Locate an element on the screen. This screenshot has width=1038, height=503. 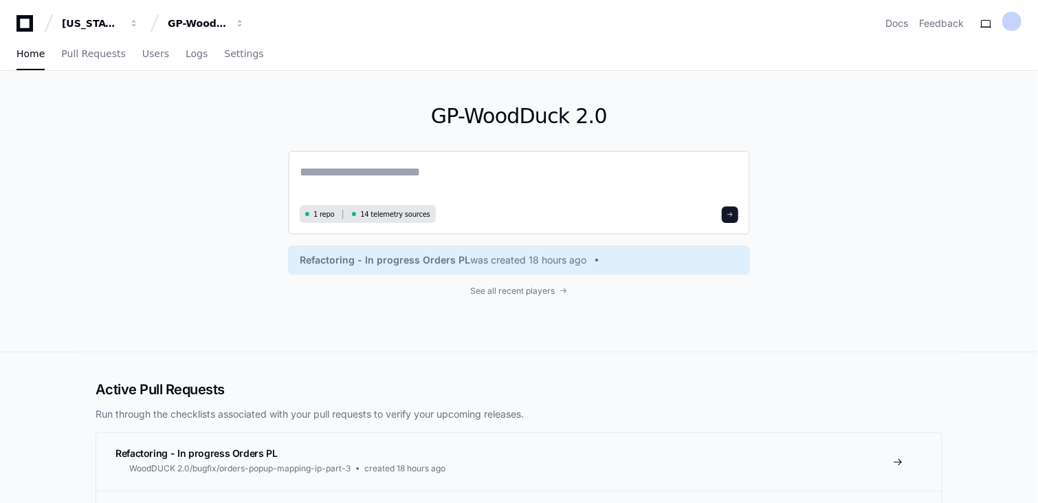
span: 14 telemetry sources is located at coordinates (395, 214).